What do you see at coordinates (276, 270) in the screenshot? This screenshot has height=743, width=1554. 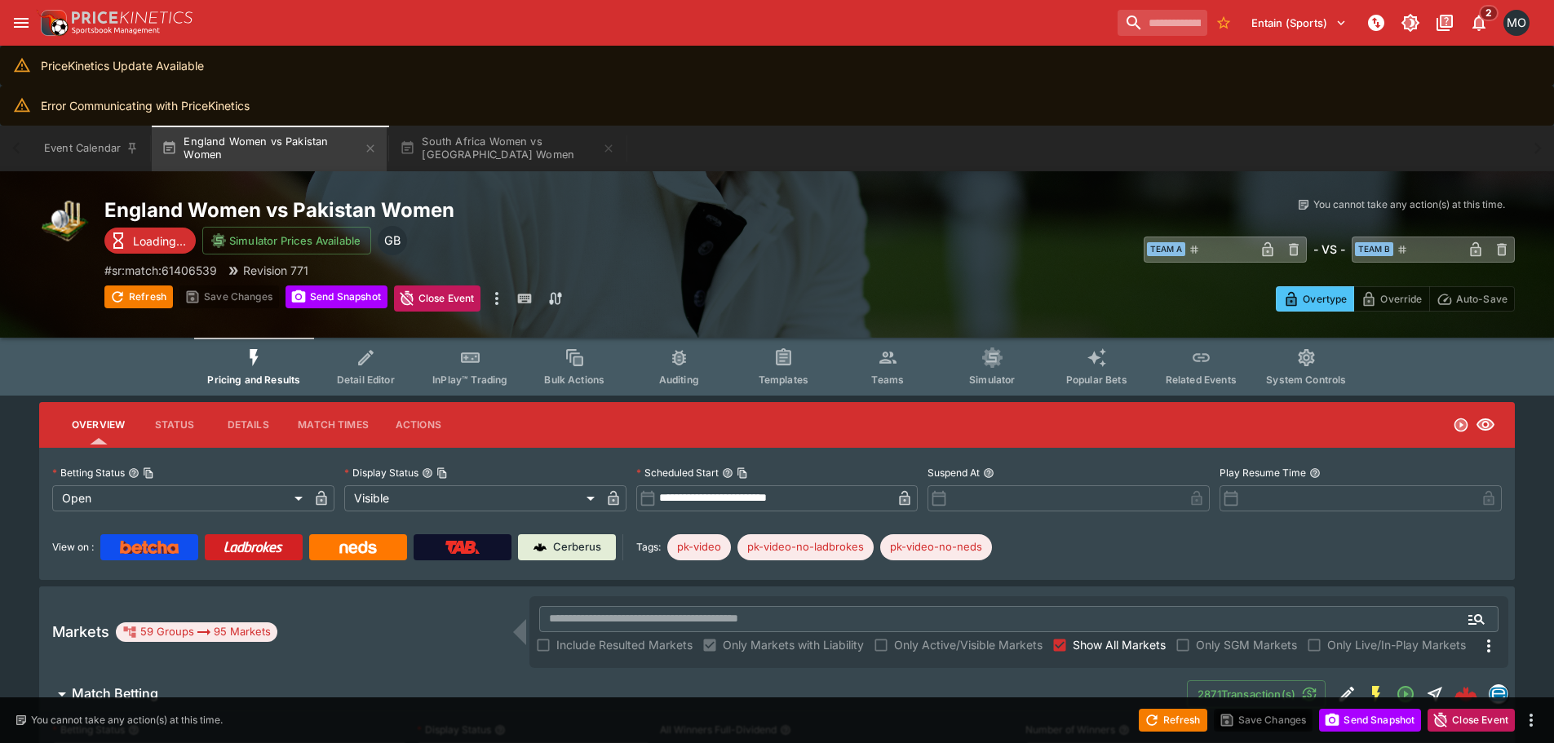 I see `p: Revision 771` at bounding box center [276, 270].